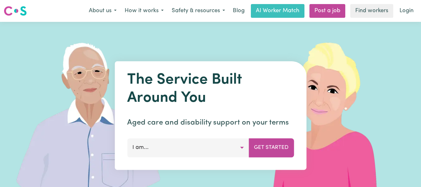  I want to click on button: Get Started, so click(271, 147).